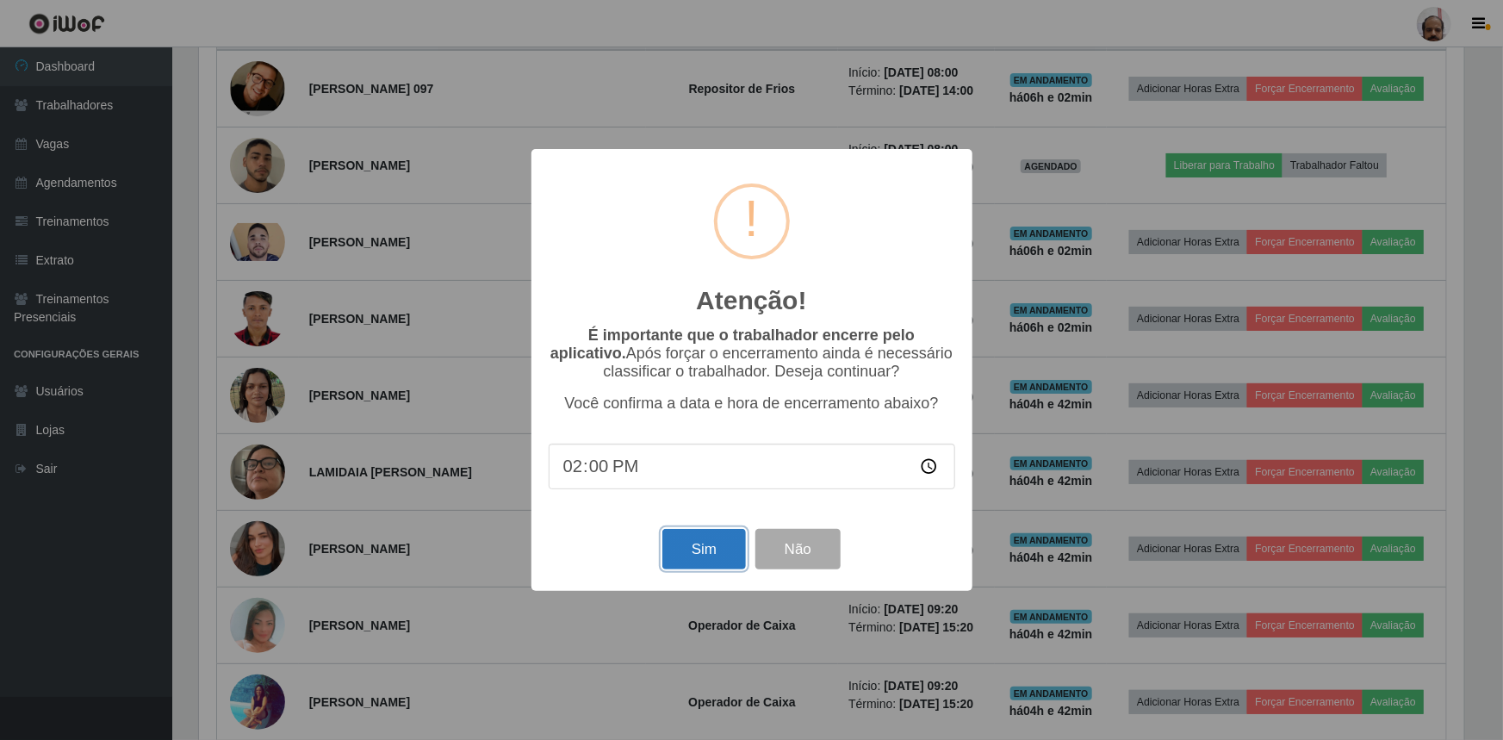 The height and width of the screenshot is (740, 1503). I want to click on button: Sim, so click(704, 549).